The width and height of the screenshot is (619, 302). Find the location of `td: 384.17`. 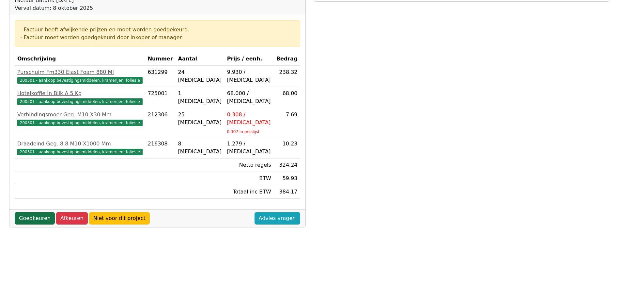

td: 384.17 is located at coordinates (287, 192).